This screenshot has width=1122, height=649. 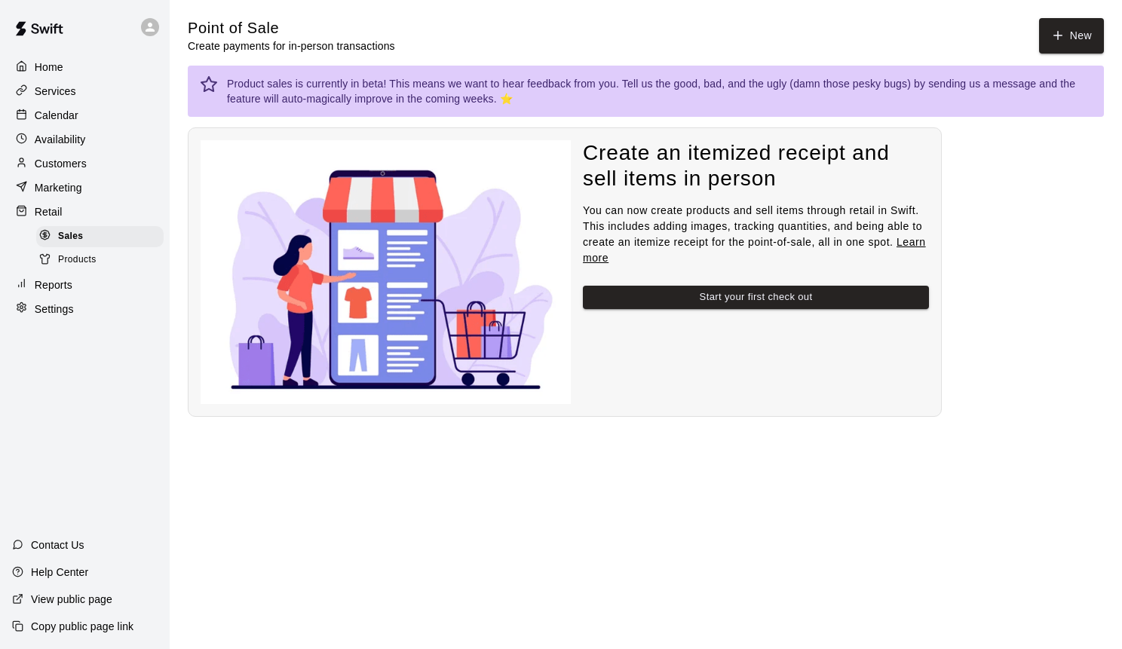 I want to click on div: Availability, so click(x=84, y=139).